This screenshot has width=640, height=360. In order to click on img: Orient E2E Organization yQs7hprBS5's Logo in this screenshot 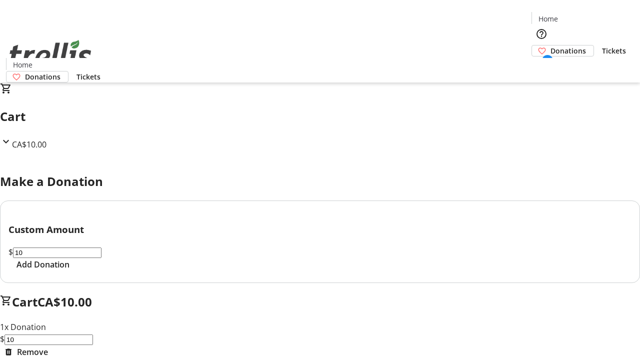, I will do `click(50, 54)`.